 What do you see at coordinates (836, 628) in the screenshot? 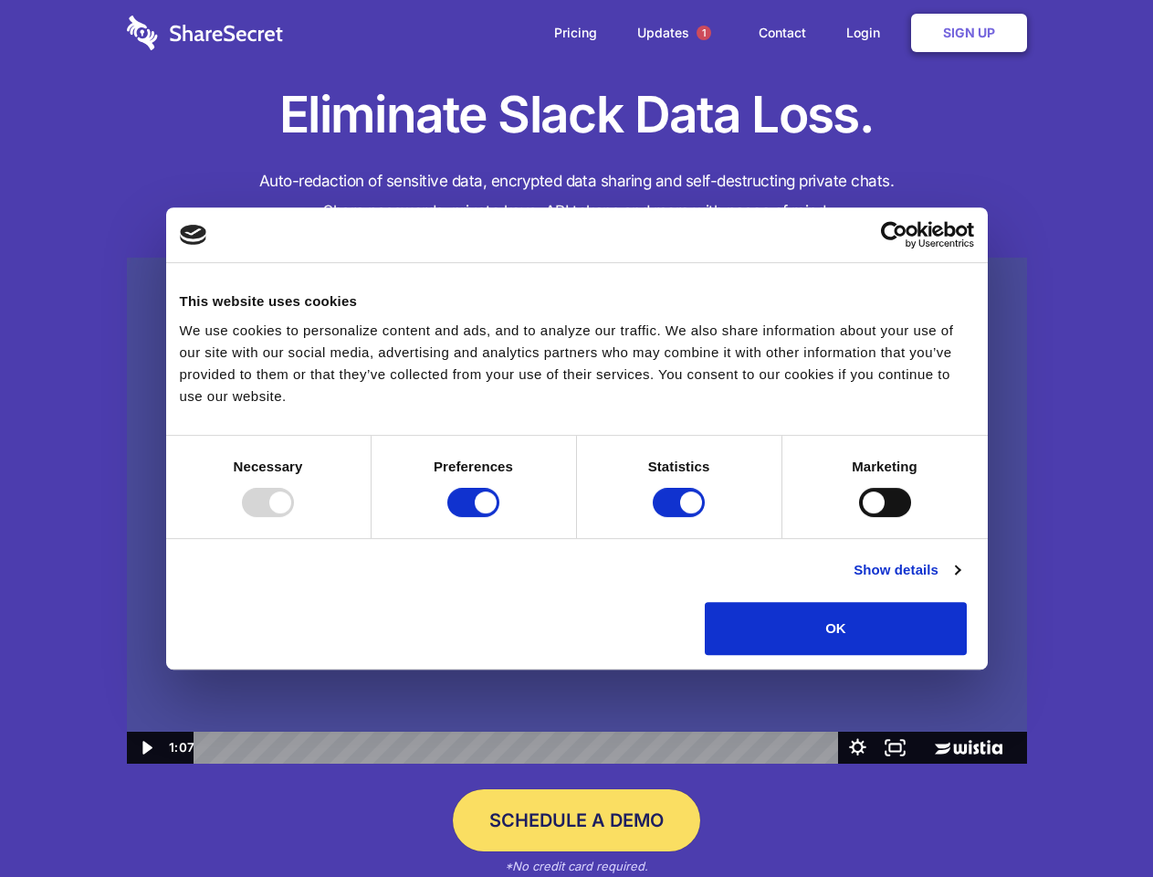
I see `button: OK` at bounding box center [836, 628].